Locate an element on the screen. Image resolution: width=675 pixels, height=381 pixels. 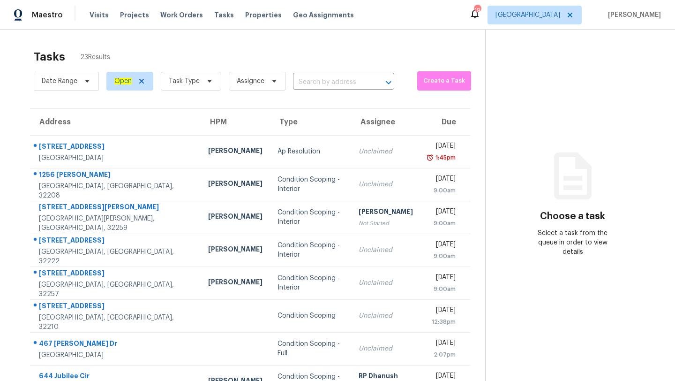
th: Assignee is located at coordinates (386, 122).